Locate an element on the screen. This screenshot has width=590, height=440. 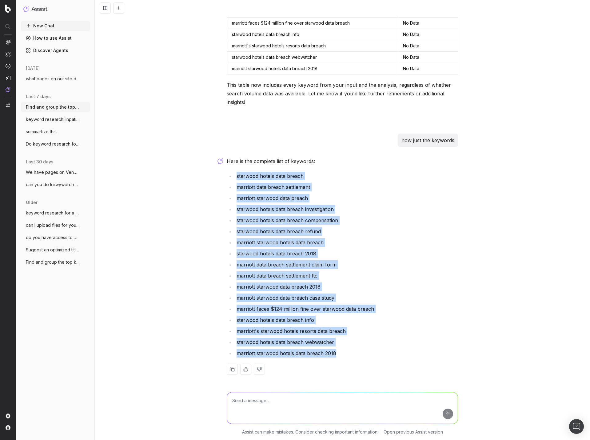
button: keyword research for a page about a mass is located at coordinates (55, 213).